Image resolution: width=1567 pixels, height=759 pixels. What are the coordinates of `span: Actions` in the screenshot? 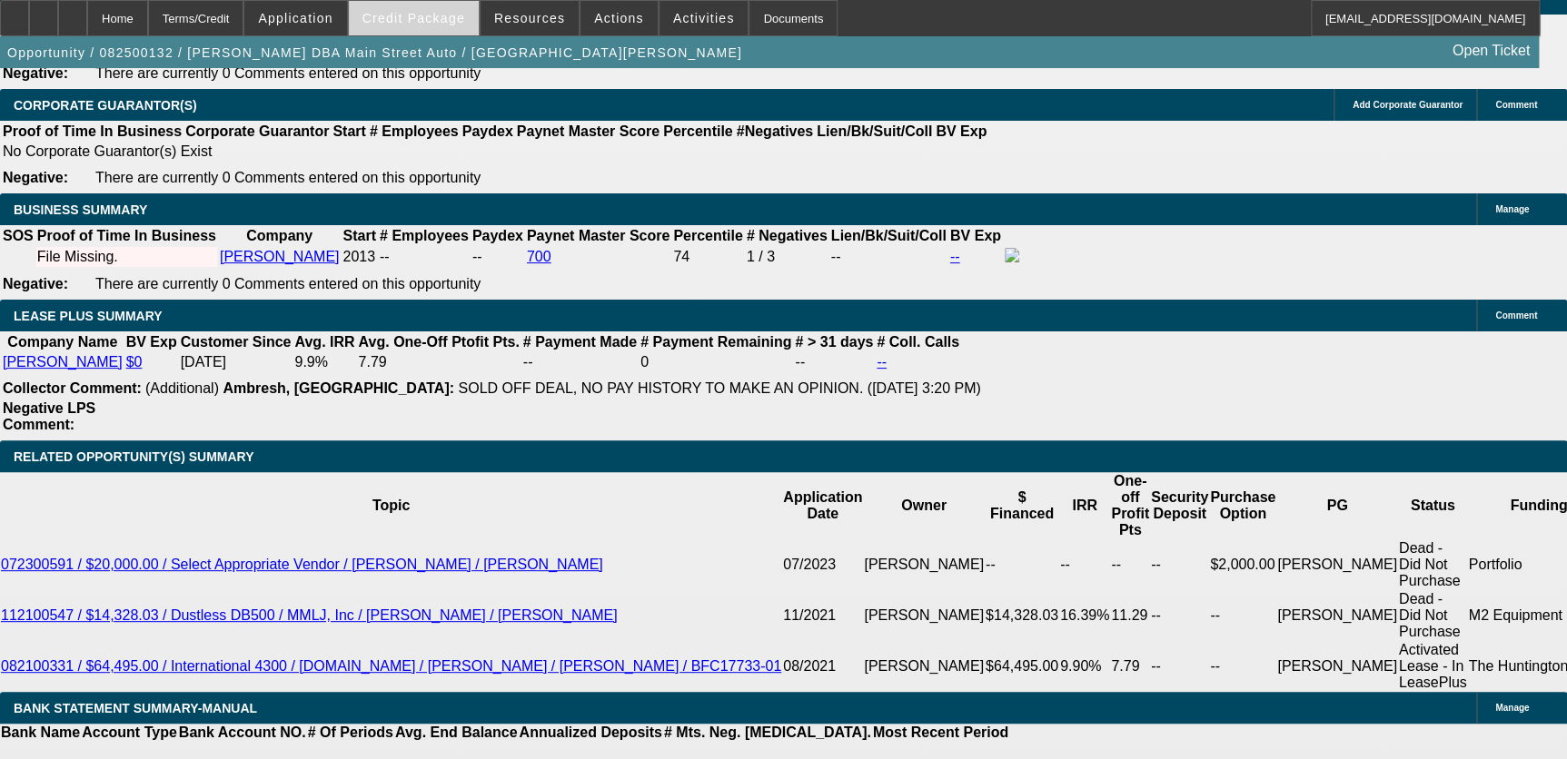 It's located at (619, 18).